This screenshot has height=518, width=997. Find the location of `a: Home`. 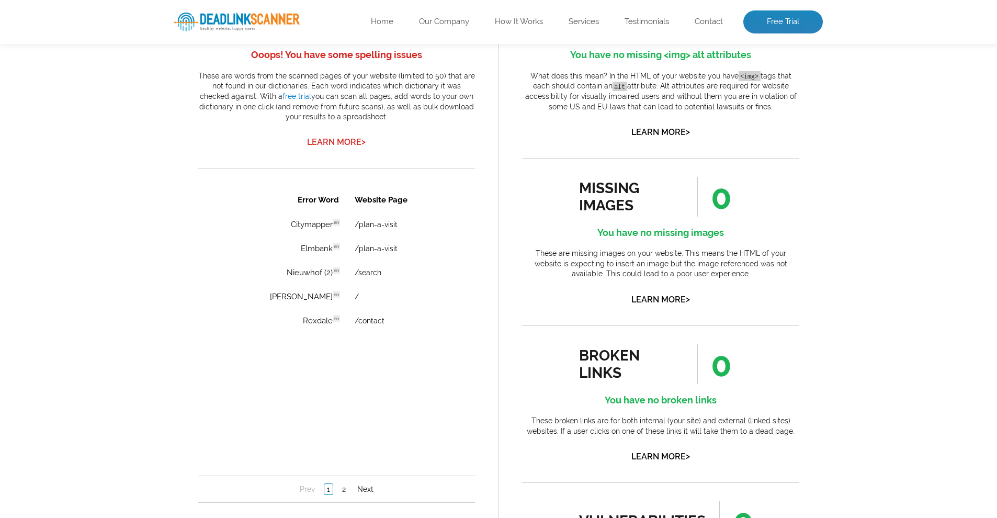

a: Home is located at coordinates (382, 22).